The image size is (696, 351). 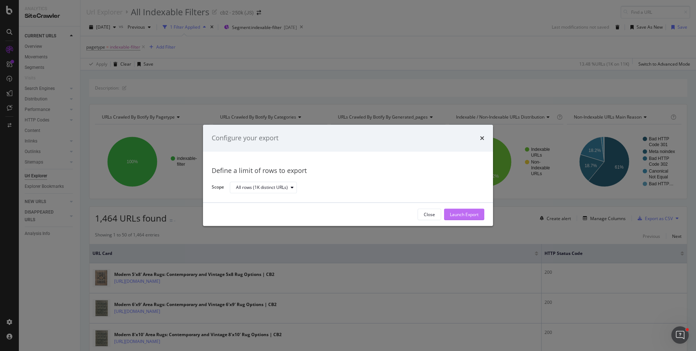 What do you see at coordinates (348, 175) in the screenshot?
I see `div: modal` at bounding box center [348, 175].